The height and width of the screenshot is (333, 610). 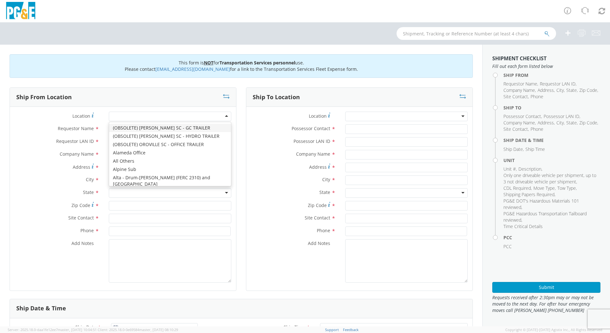 I want to click on div: Alameda Office, so click(x=170, y=153).